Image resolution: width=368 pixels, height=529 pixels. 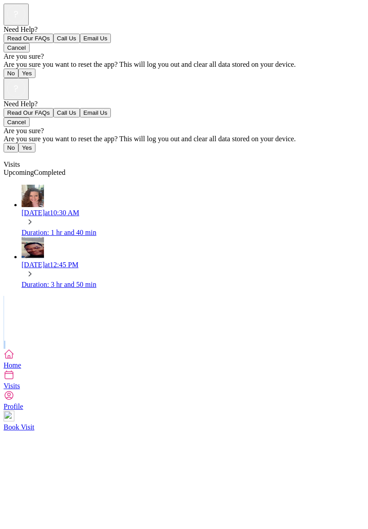 I want to click on span: Book Visit, so click(x=19, y=427).